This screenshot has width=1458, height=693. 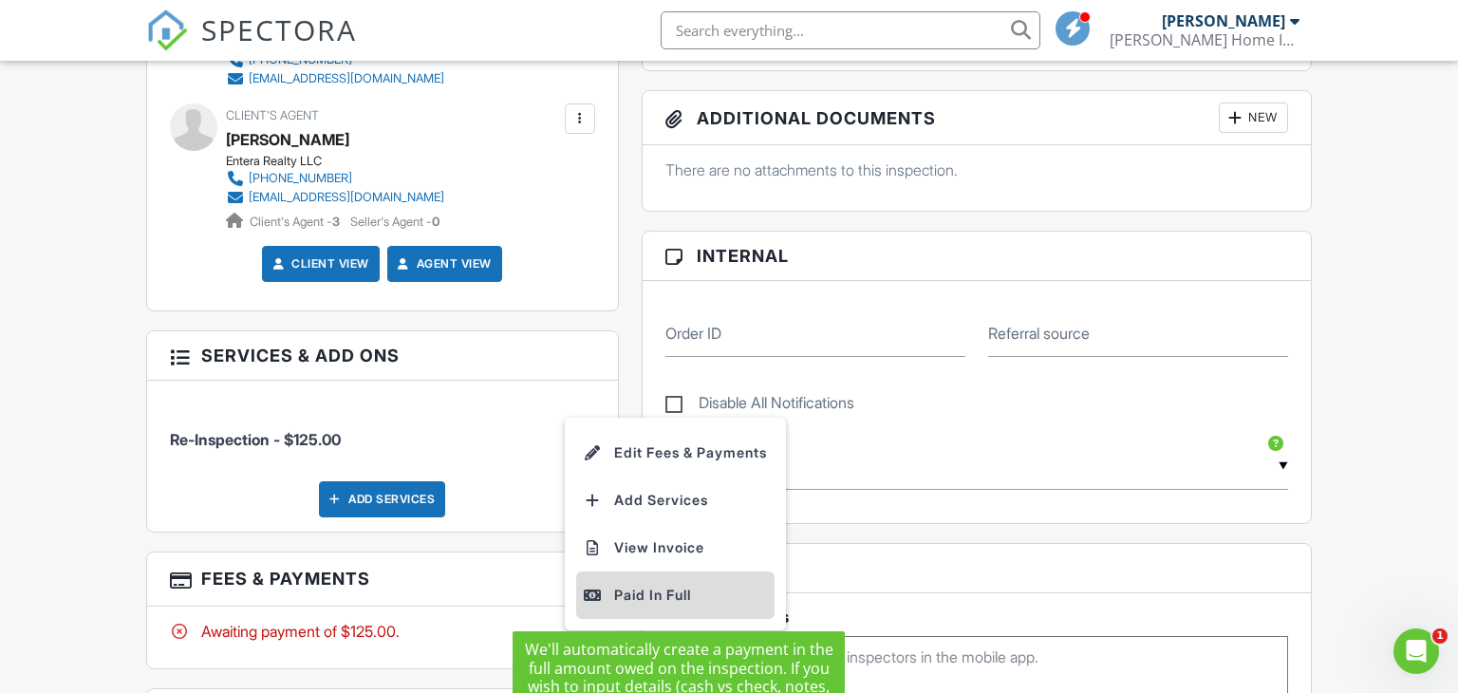 What do you see at coordinates (395, 221) in the screenshot?
I see `span: Seller's Agent -` at bounding box center [395, 221].